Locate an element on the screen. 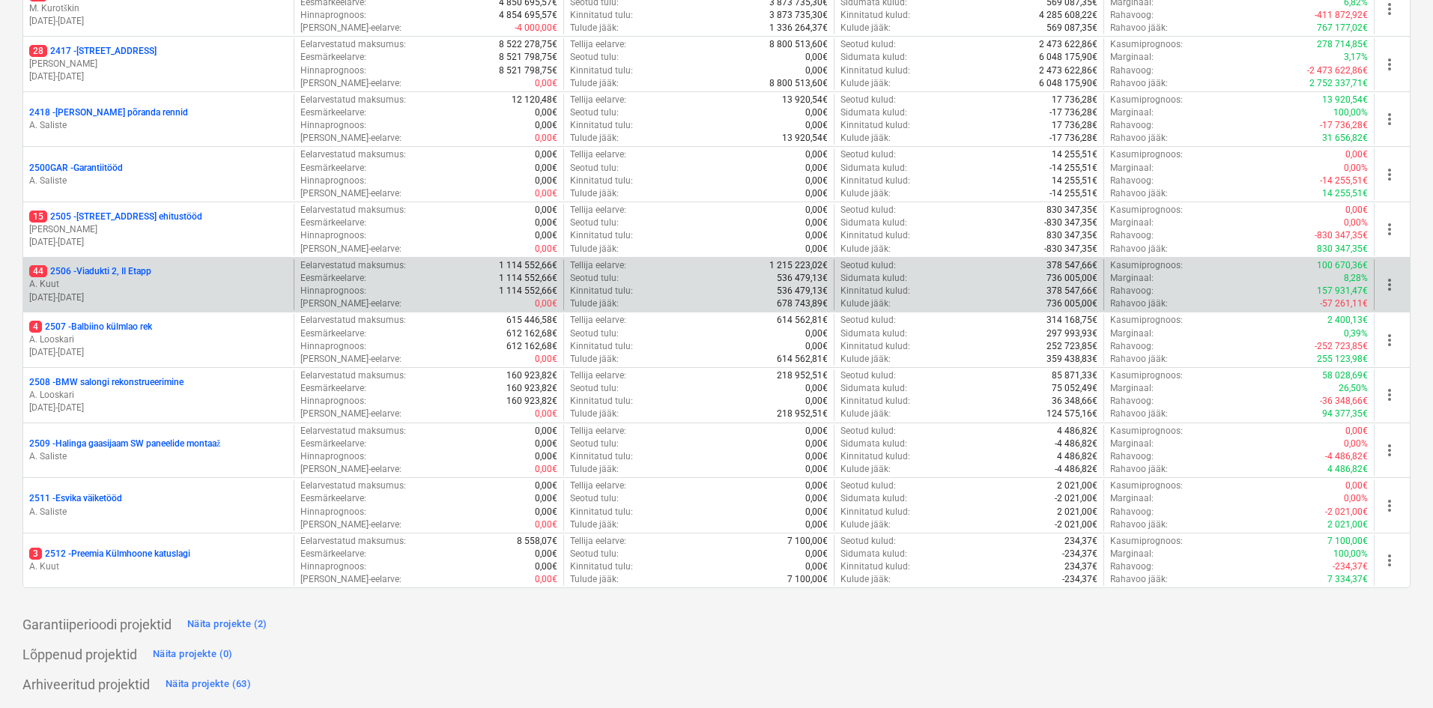 The image size is (1433, 708). p: 255 123,98€ is located at coordinates (1343, 359).